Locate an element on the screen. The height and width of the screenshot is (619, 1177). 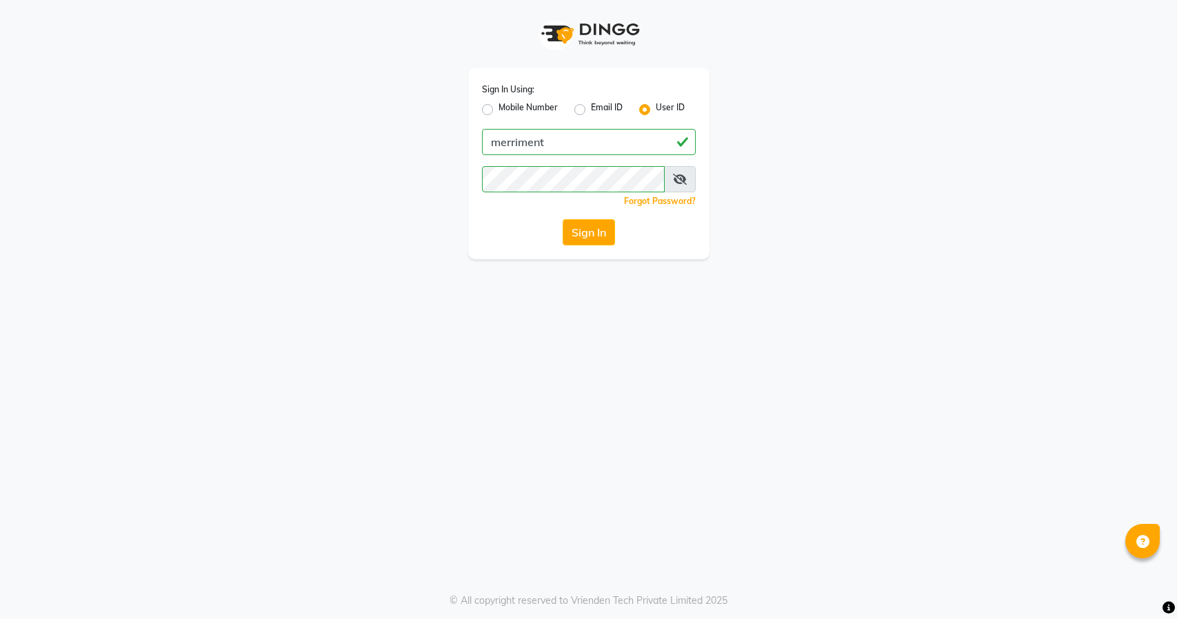
label: Email ID is located at coordinates (607, 110).